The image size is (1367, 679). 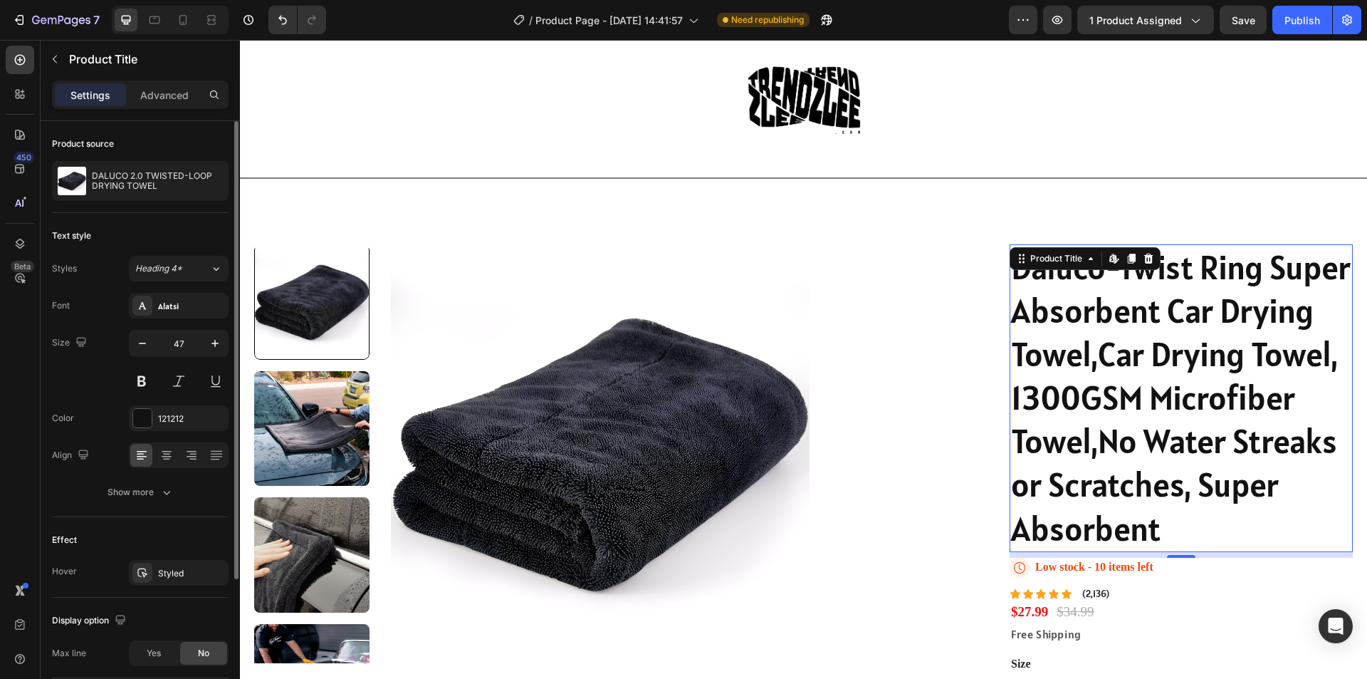 What do you see at coordinates (159, 268) in the screenshot?
I see `span: Heading 4*` at bounding box center [159, 268].